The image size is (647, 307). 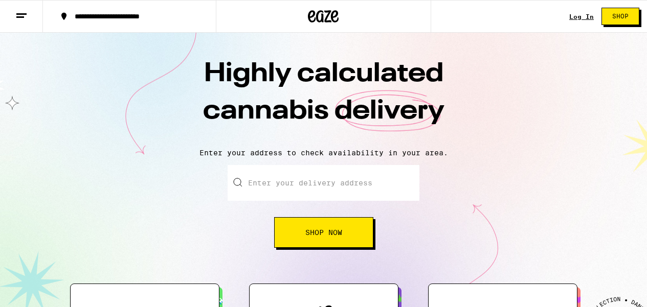 What do you see at coordinates (324, 233) in the screenshot?
I see `span: Shop Now` at bounding box center [324, 233].